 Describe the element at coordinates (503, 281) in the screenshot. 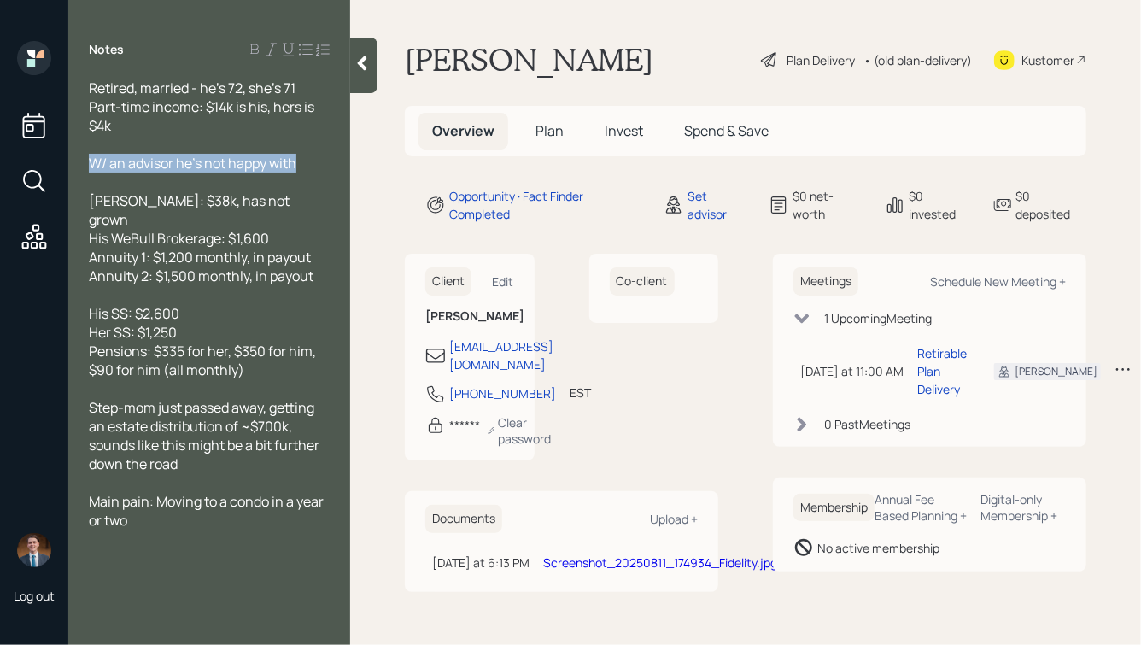

I see `div: Edit` at that location.